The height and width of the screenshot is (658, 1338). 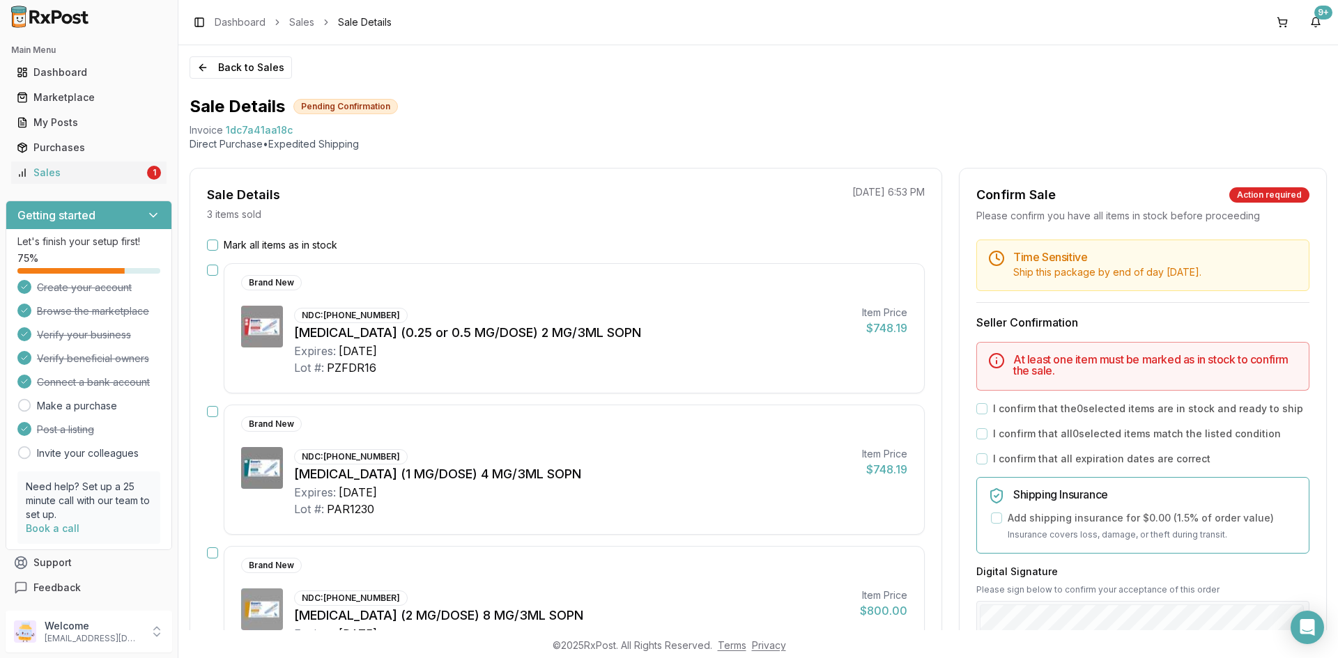 What do you see at coordinates (243, 195) in the screenshot?
I see `div: Sale Details` at bounding box center [243, 195].